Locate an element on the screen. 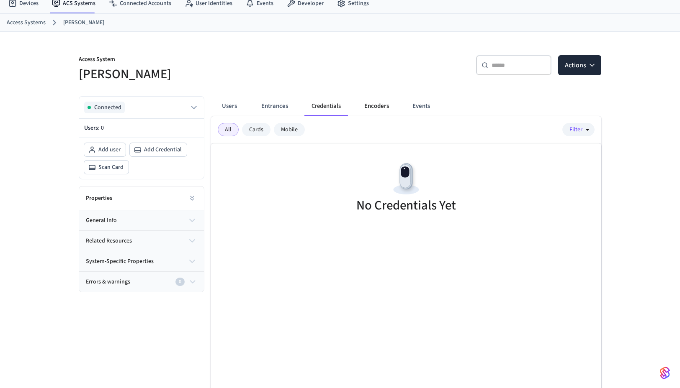  button: Actions is located at coordinates (579, 65).